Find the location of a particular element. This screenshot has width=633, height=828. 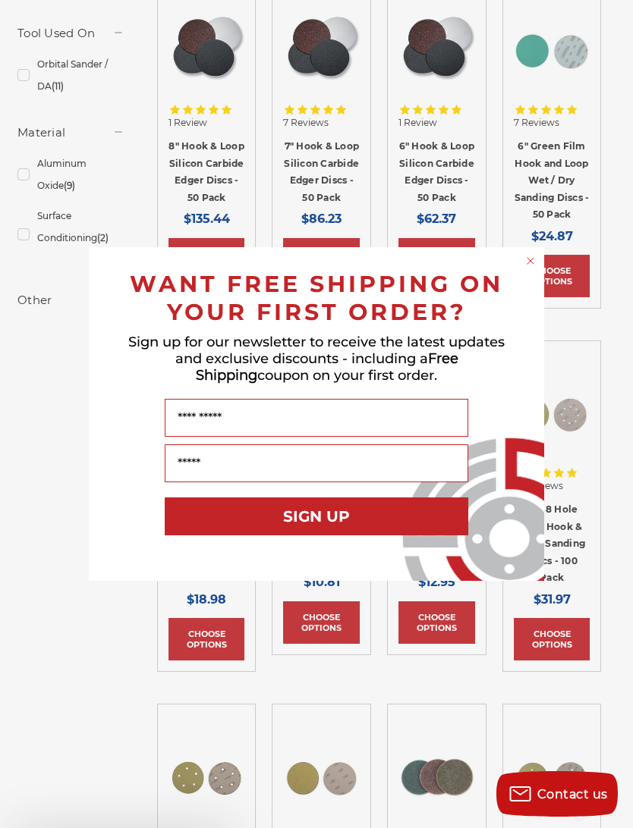

span: WANT FREE SHIPPING ON YOUR FIRST ORDER? is located at coordinates (316, 298).